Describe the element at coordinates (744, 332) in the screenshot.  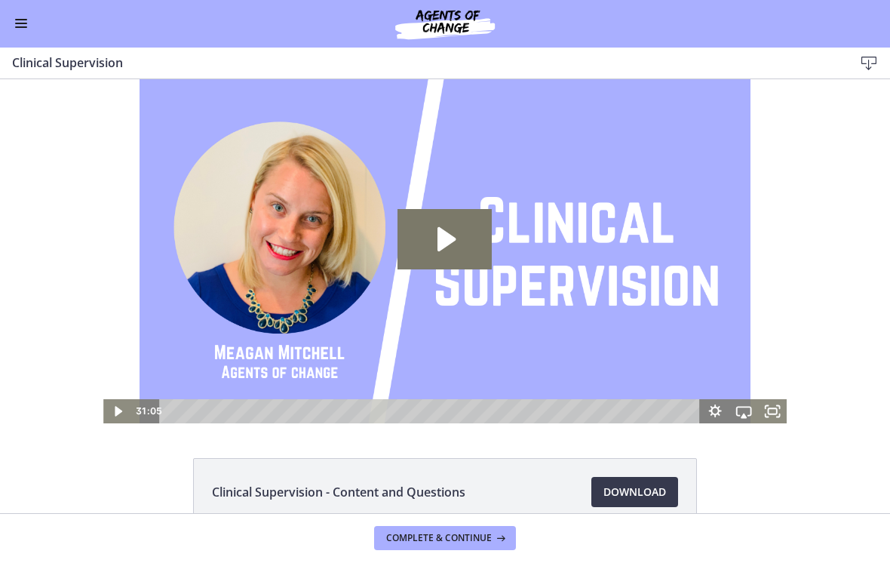
I see `button: Airplay` at that location.